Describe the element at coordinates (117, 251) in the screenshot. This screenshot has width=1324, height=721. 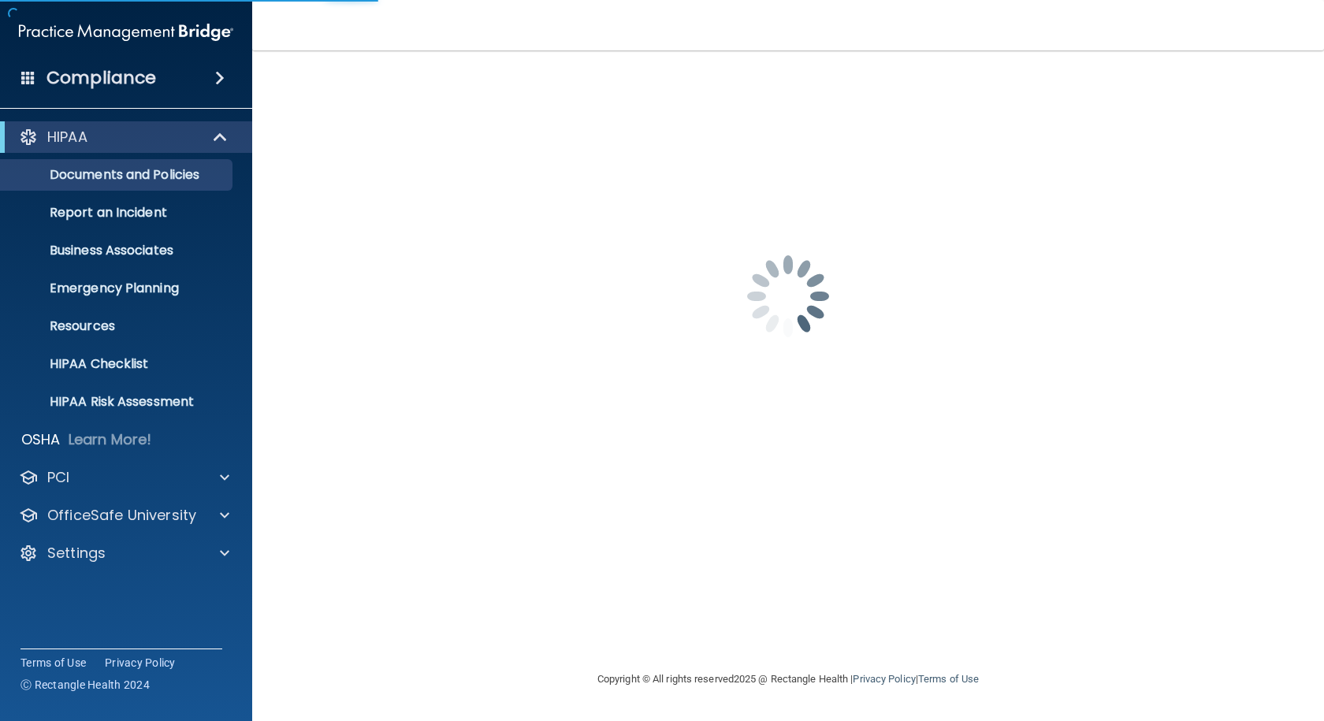
I see `p: Business Associates` at that location.